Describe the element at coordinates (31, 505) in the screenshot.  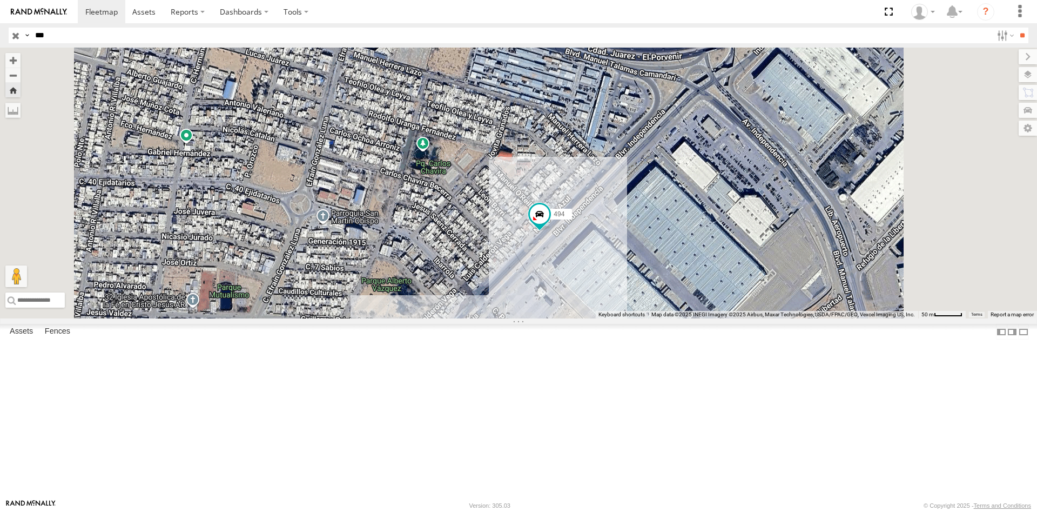
I see `a: Visit our Website` at that location.